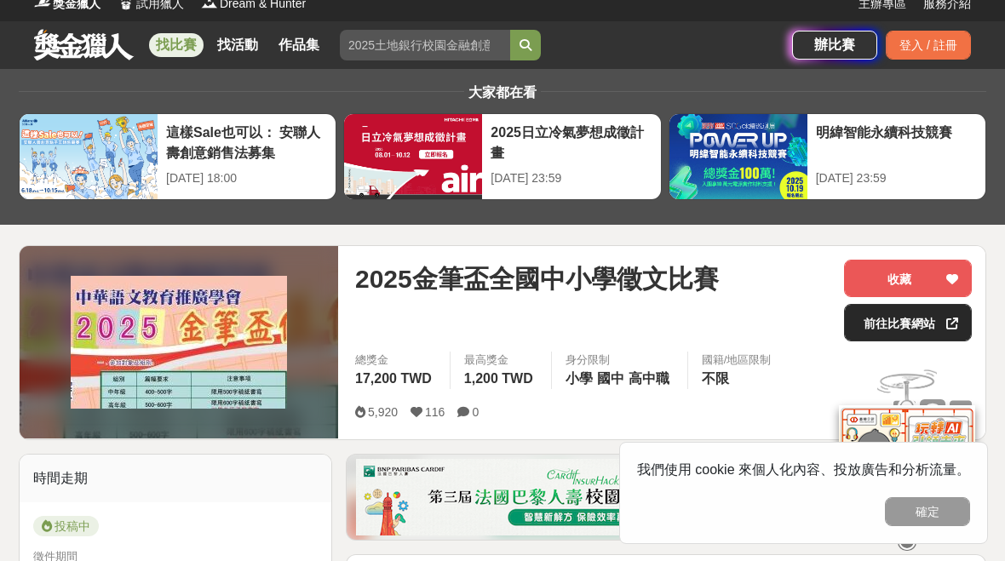  What do you see at coordinates (611, 378) in the screenshot?
I see `span: 國中` at bounding box center [611, 378].